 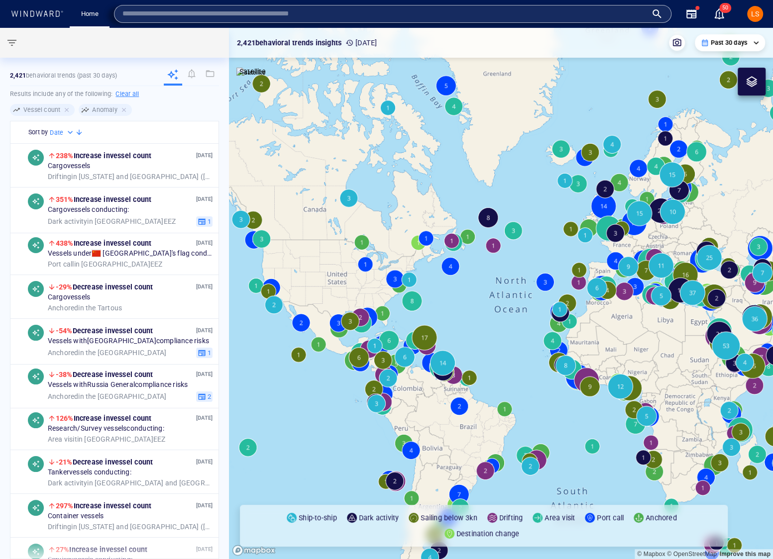 What do you see at coordinates (127, 94) in the screenshot?
I see `h6: Clear all` at bounding box center [127, 94].